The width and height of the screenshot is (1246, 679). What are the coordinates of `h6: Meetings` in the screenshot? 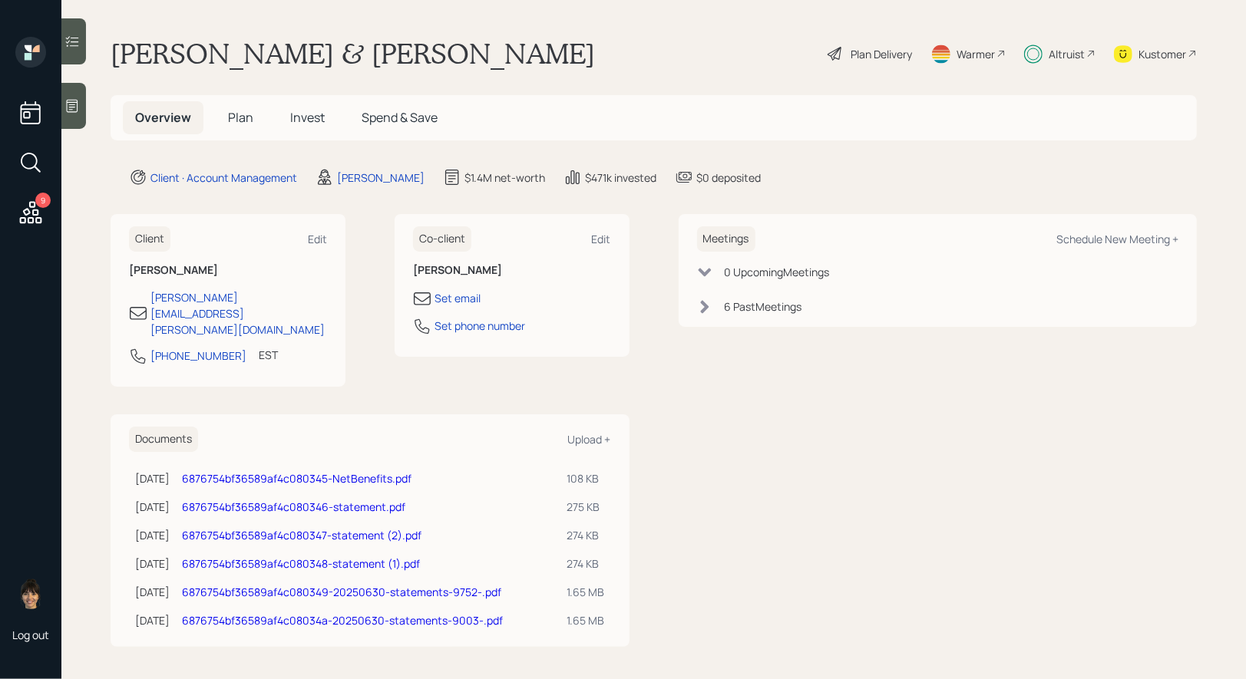 It's located at (726, 239).